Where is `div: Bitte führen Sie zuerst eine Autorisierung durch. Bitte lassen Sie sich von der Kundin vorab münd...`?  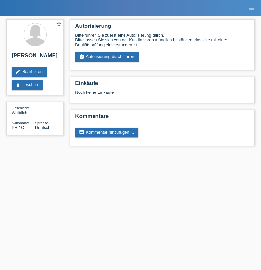 div: Bitte führen Sie zuerst eine Autorisierung durch. Bitte lassen Sie sich von der Kundin vorab münd... is located at coordinates (162, 40).